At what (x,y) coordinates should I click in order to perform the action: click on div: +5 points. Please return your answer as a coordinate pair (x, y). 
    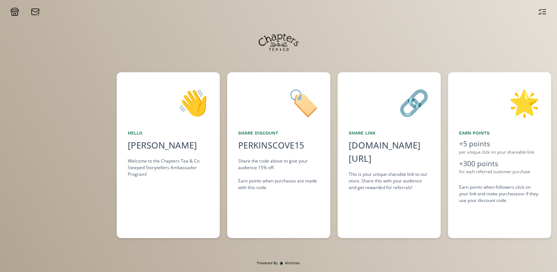
    Looking at the image, I should click on (499, 143).